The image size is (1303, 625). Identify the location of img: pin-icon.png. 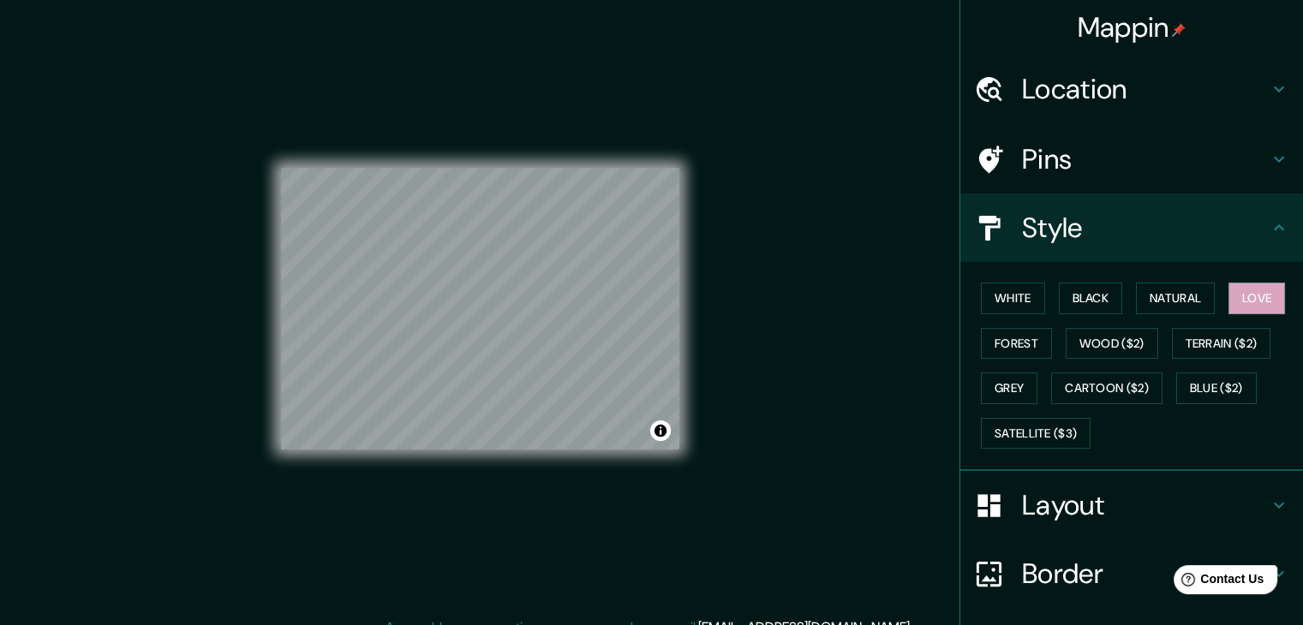
(1179, 30).